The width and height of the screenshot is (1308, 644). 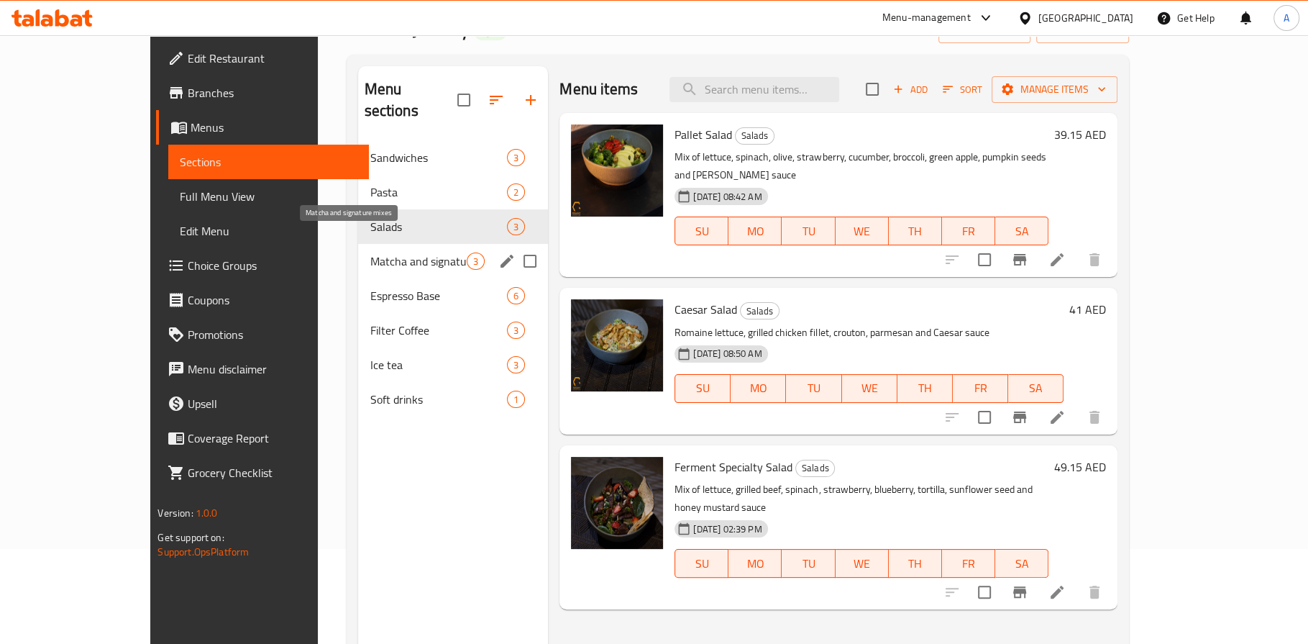 I want to click on span: 2, so click(x=516, y=192).